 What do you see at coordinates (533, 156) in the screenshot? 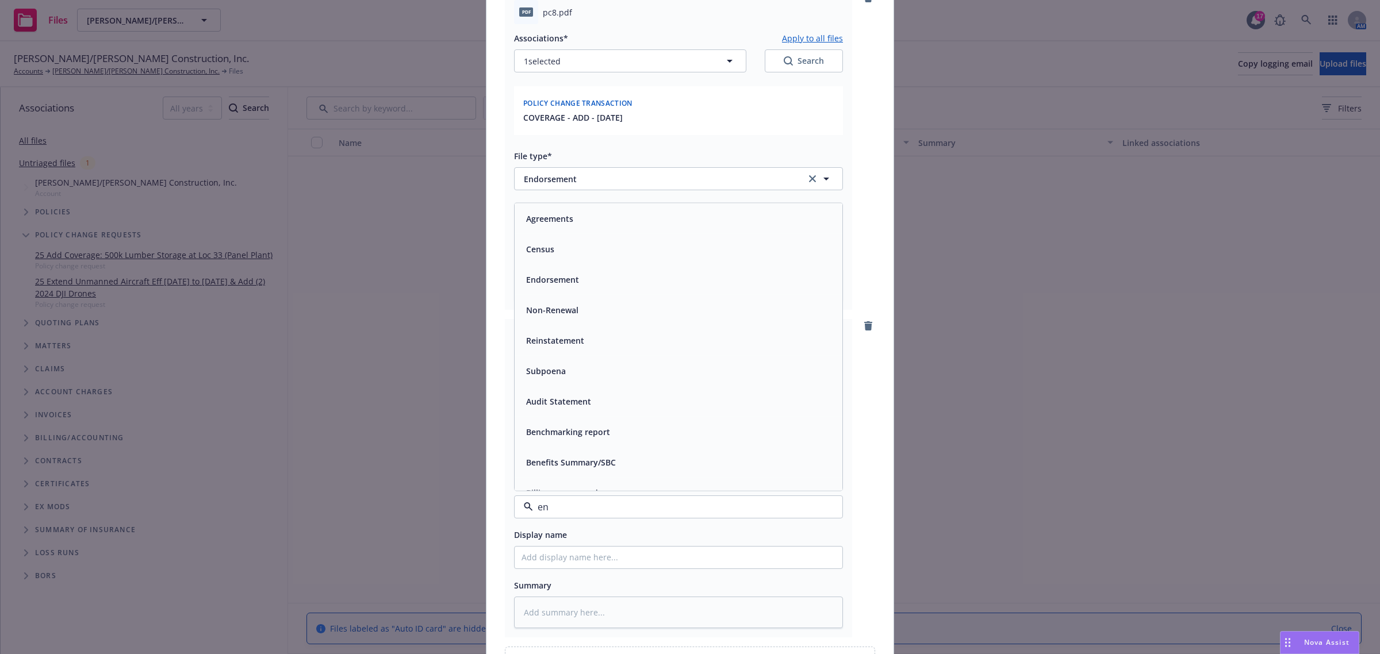
I see `span: File type*` at bounding box center [533, 156].